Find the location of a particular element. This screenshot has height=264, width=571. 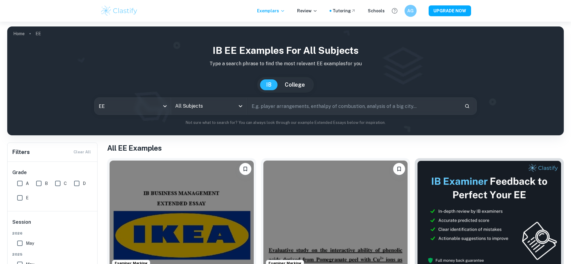

h6: Session is located at coordinates (53, 225).